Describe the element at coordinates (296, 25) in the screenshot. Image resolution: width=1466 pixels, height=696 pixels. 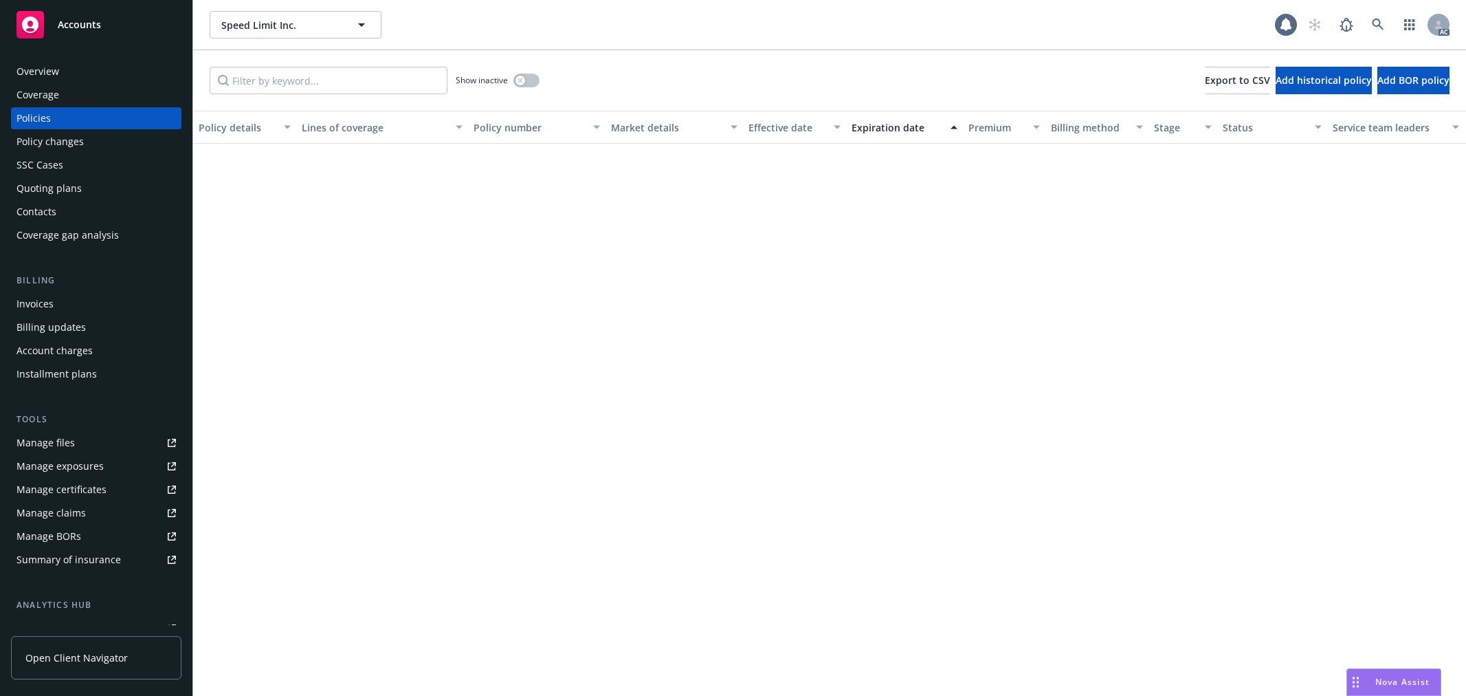
I see `button: Speed Limit Inc.` at that location.